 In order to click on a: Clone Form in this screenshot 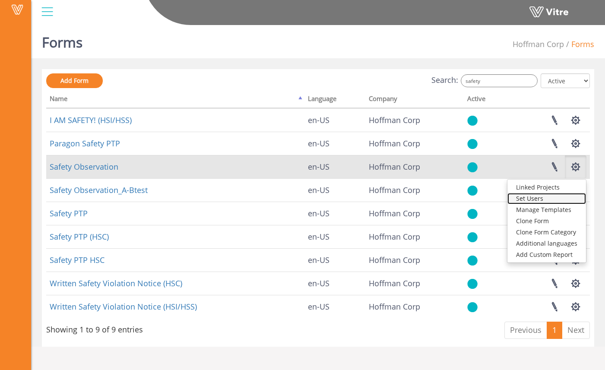, I will do `click(546, 221)`.